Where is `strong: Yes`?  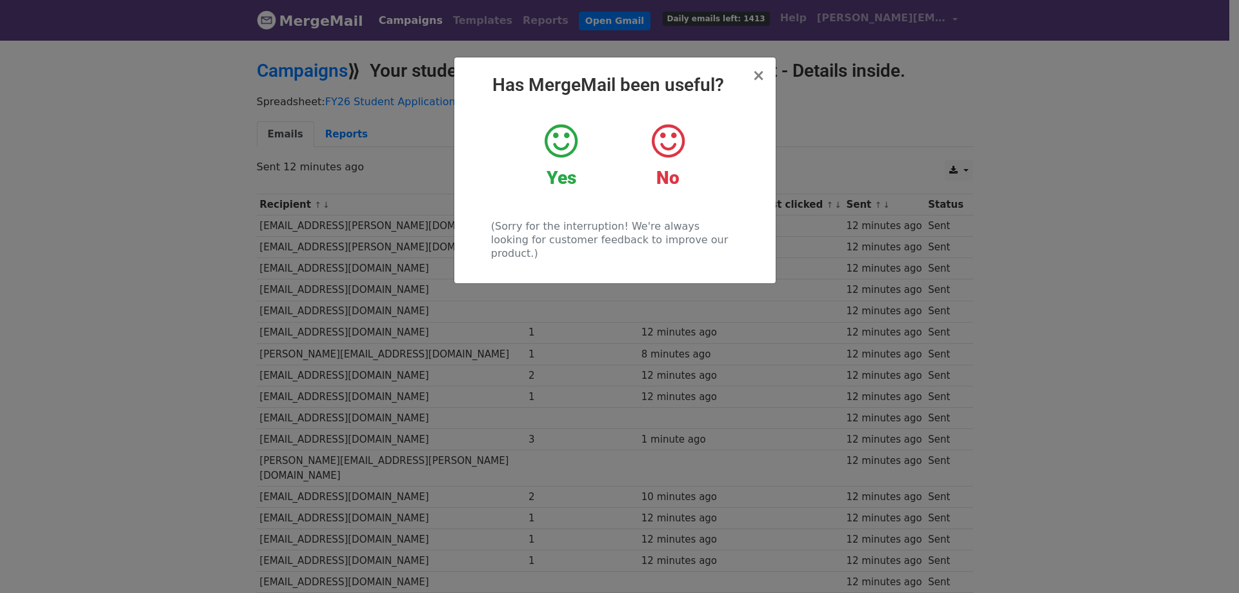
strong: Yes is located at coordinates (561, 177).